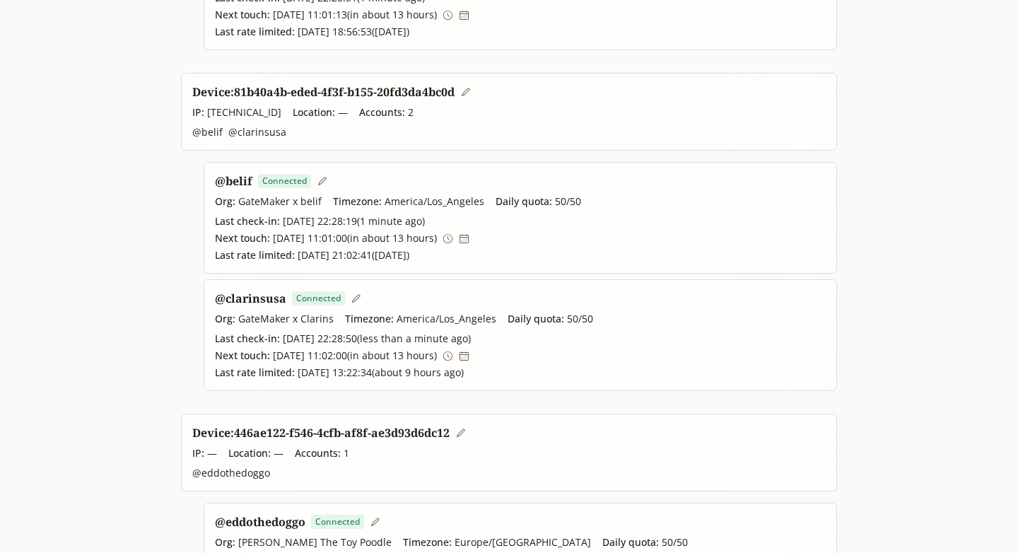 The image size is (1018, 553). What do you see at coordinates (274, 319) in the screenshot?
I see `span: GateMaker x Clarins` at bounding box center [274, 319].